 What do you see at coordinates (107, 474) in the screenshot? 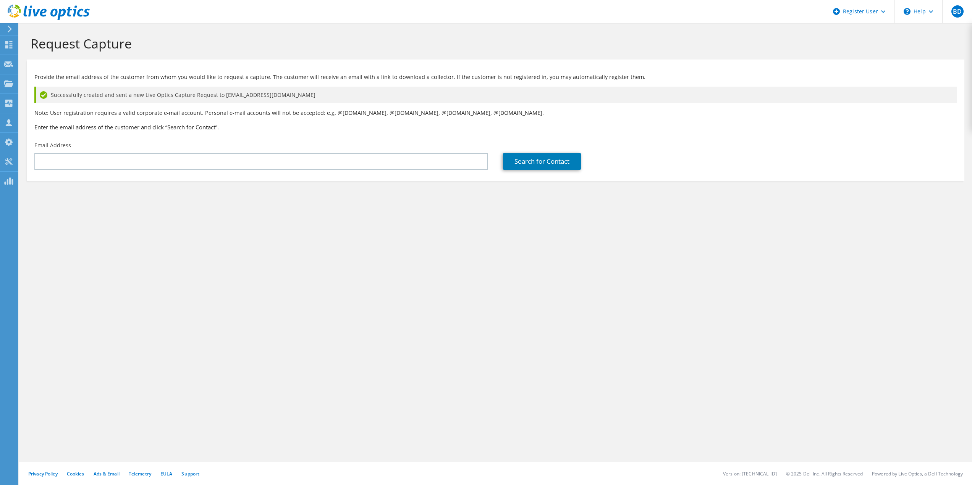
I see `a: Ads & Email` at bounding box center [107, 474].